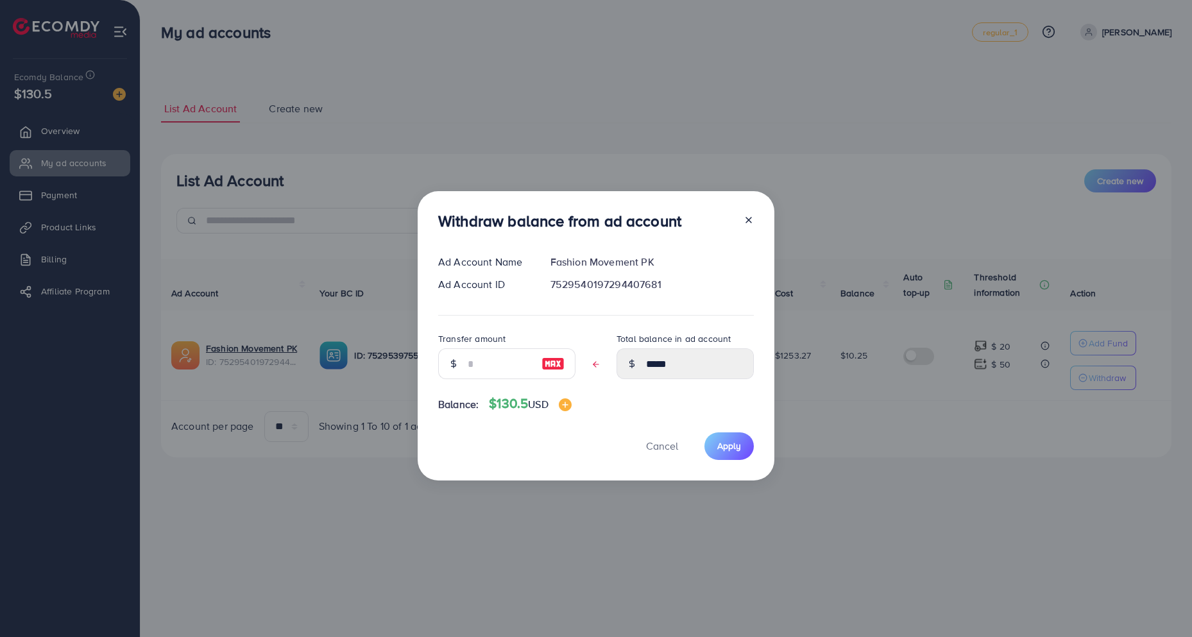 The image size is (1192, 637). I want to click on button: Apply, so click(729, 446).